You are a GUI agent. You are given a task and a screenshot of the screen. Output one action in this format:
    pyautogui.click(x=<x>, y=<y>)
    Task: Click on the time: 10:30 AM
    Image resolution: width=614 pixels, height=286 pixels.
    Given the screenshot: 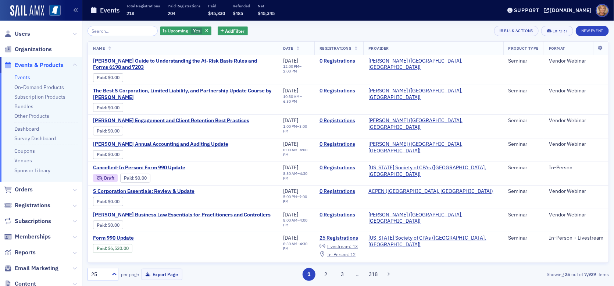 What is the action you would take?
    pyautogui.click(x=291, y=96)
    